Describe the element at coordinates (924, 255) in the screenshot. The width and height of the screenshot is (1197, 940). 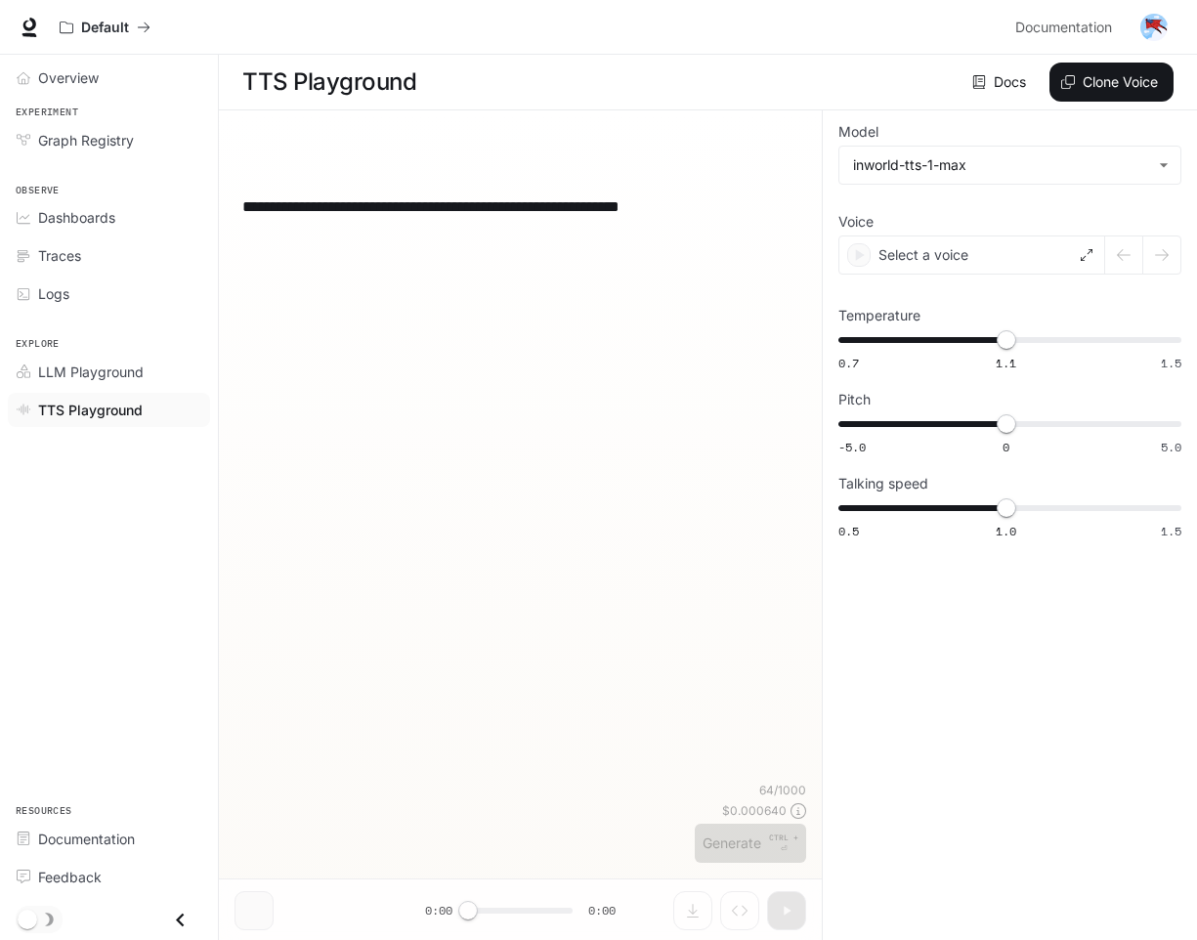
I see `p: Select a voice` at that location.